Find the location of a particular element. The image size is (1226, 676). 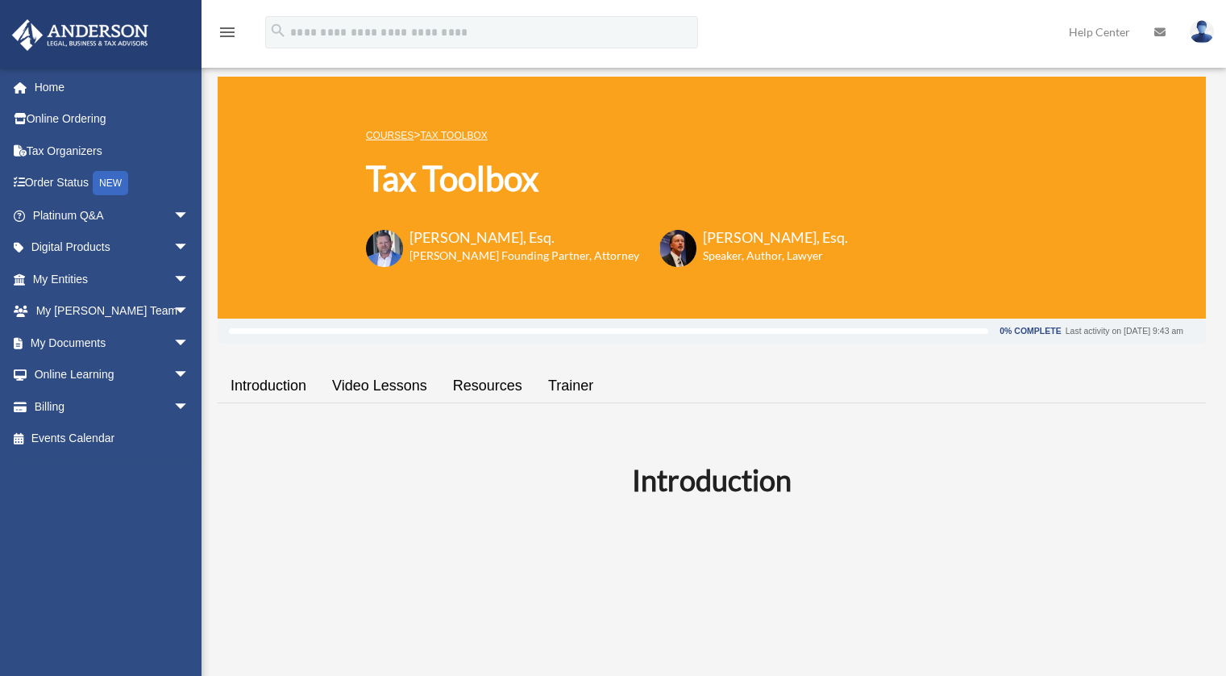

i: search is located at coordinates (278, 31).